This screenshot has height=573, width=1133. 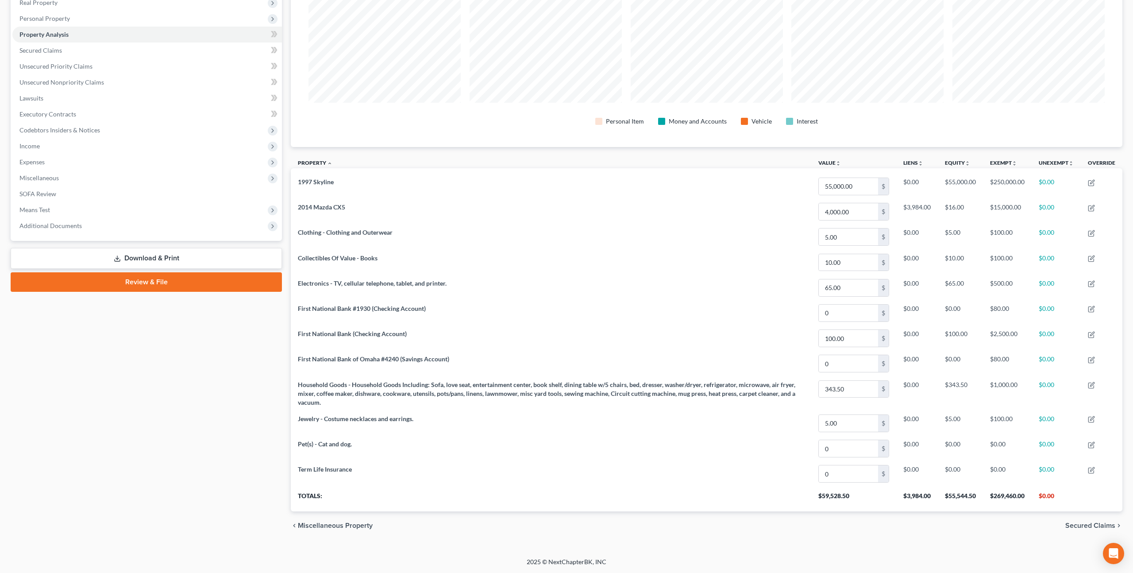 What do you see at coordinates (960, 262) in the screenshot?
I see `td: $10.00` at bounding box center [960, 262].